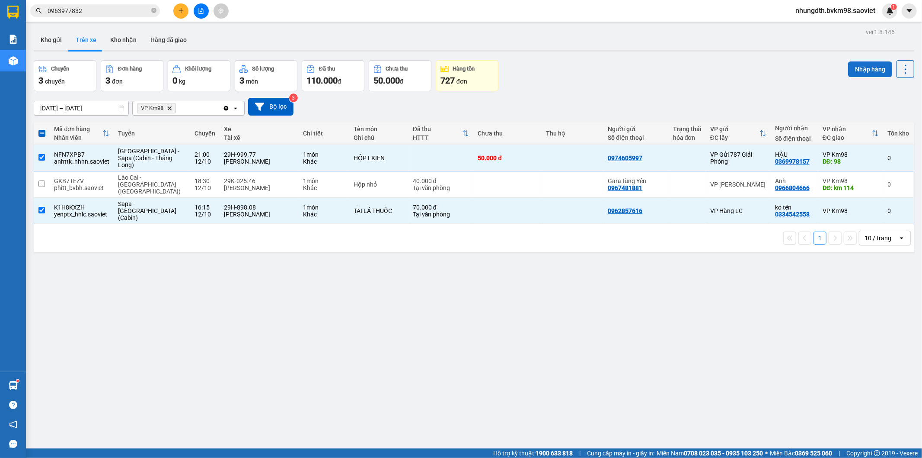 The width and height of the screenshot is (922, 458). I want to click on button: Chưa thu50.000đ, so click(400, 76).